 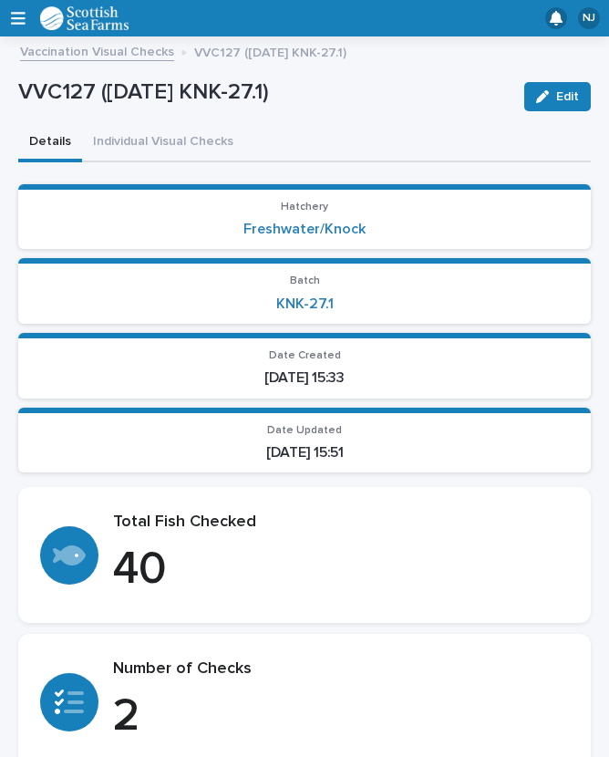 What do you see at coordinates (305, 431) in the screenshot?
I see `span: Date Updated` at bounding box center [305, 431].